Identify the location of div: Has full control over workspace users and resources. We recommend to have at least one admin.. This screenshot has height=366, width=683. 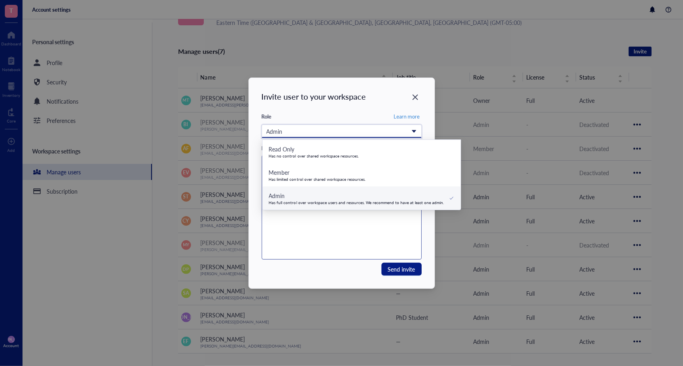
(357, 203).